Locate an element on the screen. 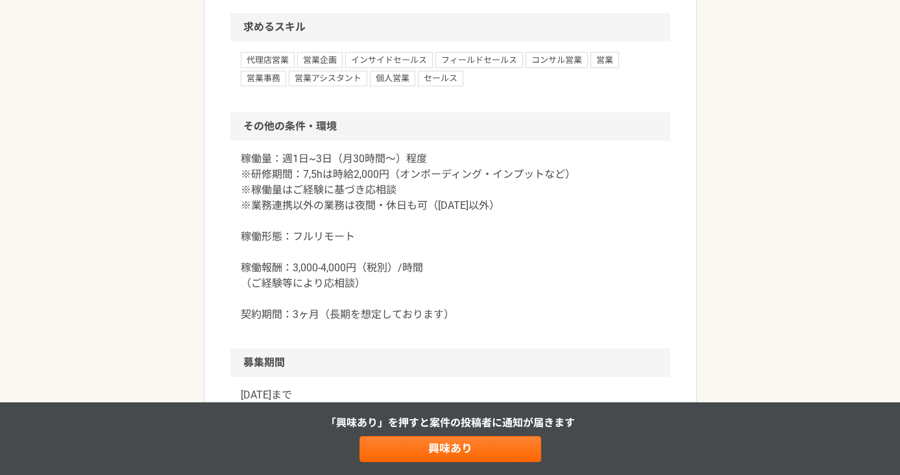  span: 営業 is located at coordinates (605, 60).